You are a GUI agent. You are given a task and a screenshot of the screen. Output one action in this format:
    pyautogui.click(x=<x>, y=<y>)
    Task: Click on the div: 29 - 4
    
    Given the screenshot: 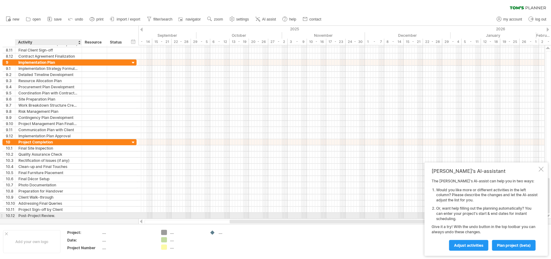 What is the action you would take?
    pyautogui.click(x=452, y=42)
    